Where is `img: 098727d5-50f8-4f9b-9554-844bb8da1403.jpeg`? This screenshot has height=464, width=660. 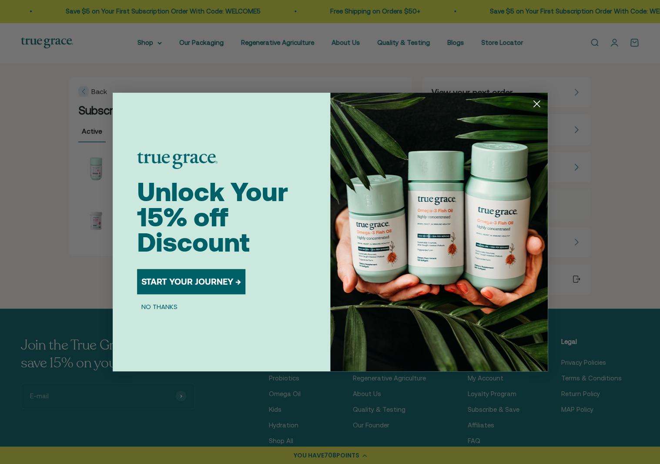 img: 098727d5-50f8-4f9b-9554-844bb8da1403.jpeg is located at coordinates (439, 232).